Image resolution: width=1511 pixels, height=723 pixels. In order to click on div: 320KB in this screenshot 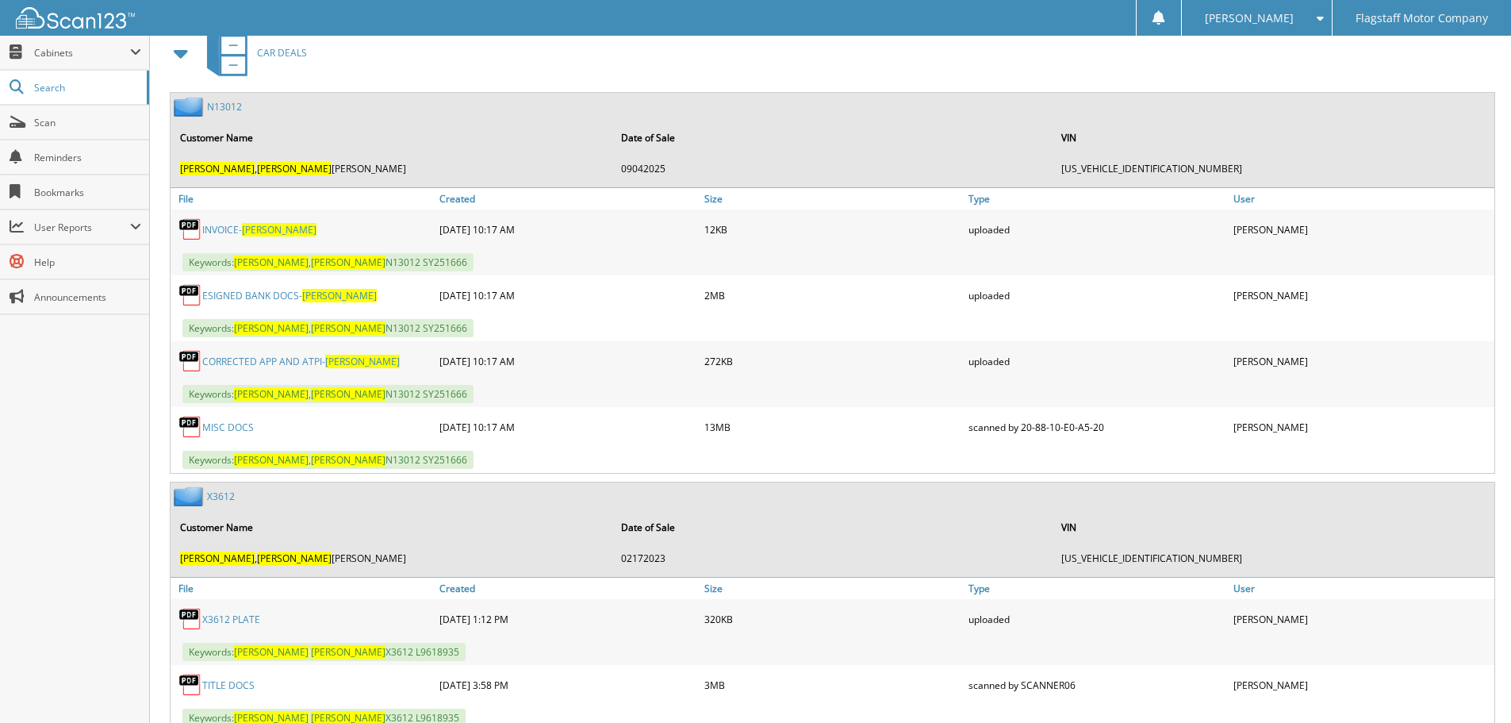, I will do `click(833, 619)`.